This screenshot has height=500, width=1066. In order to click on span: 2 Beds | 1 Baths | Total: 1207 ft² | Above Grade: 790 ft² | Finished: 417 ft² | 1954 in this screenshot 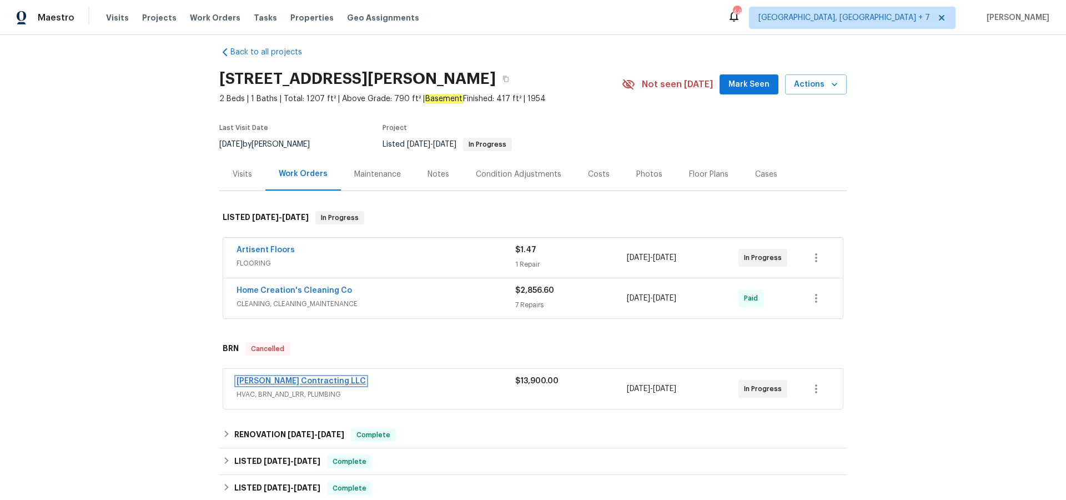, I will do `click(420, 99)`.